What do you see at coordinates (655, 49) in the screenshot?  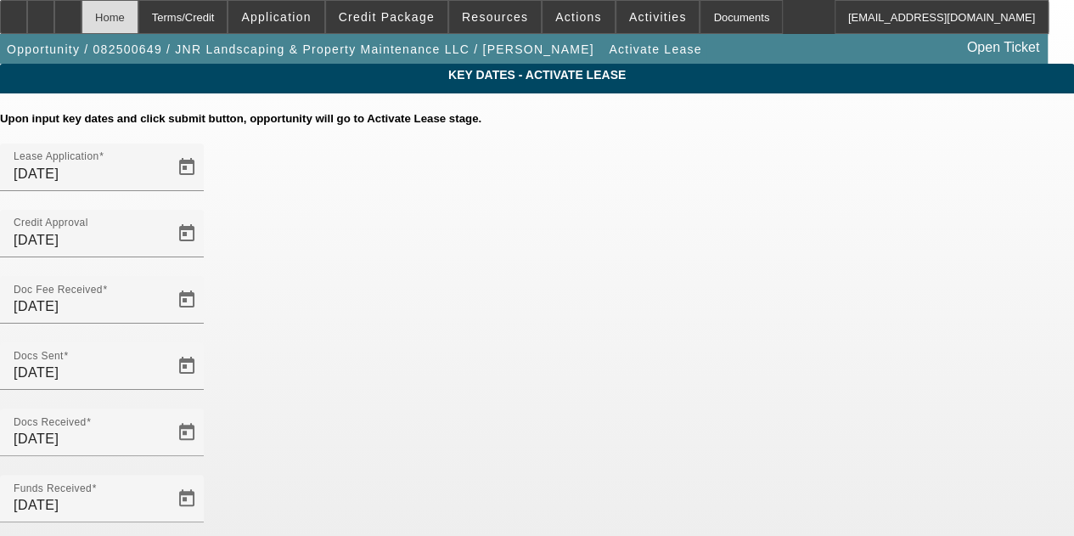 I see `span: Activate Lease` at bounding box center [655, 49].